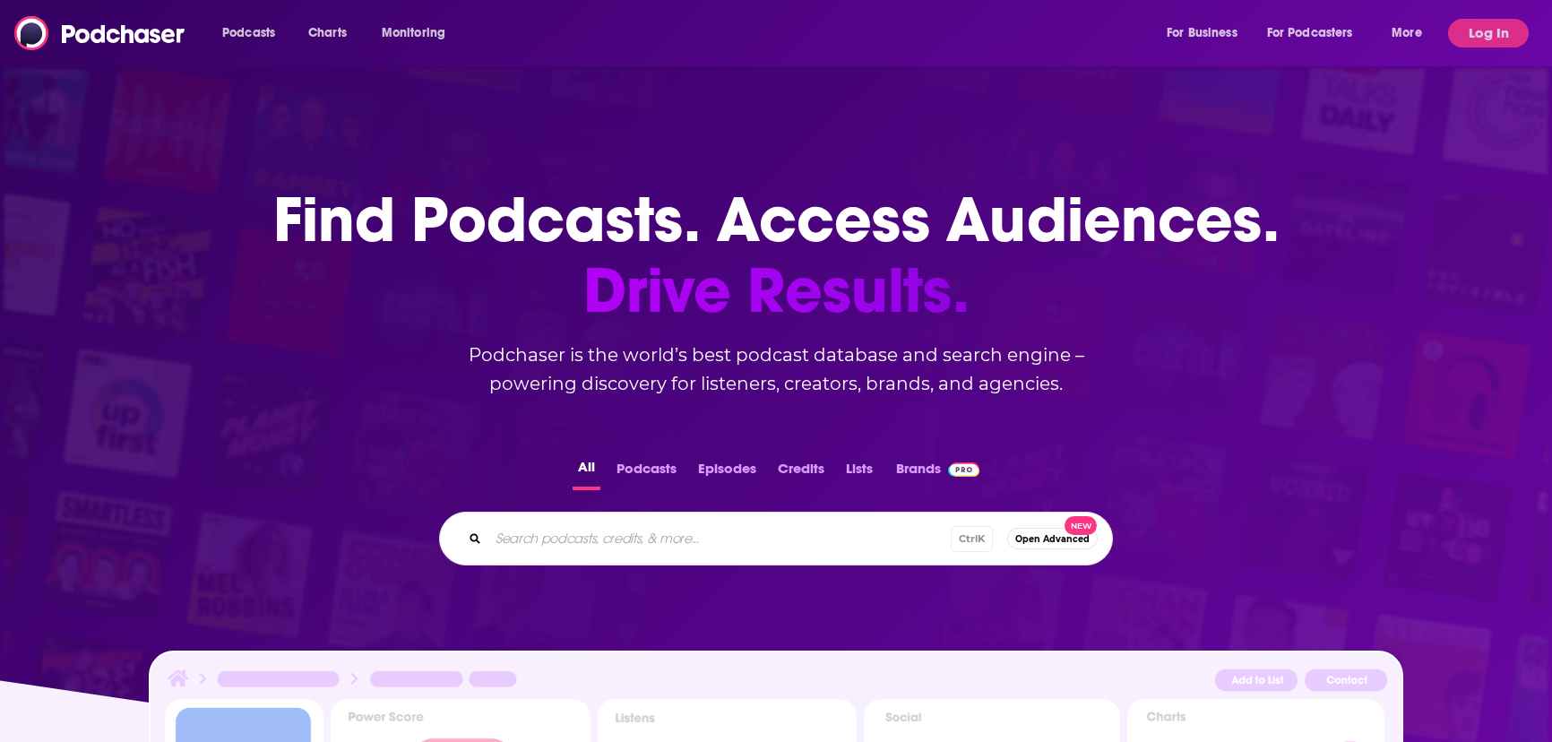  I want to click on button: All, so click(586, 472).